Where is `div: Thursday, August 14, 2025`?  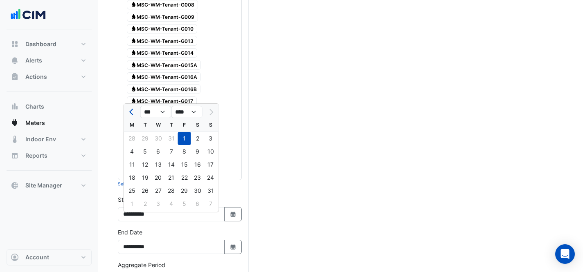 div: Thursday, August 14, 2025 is located at coordinates (171, 165).